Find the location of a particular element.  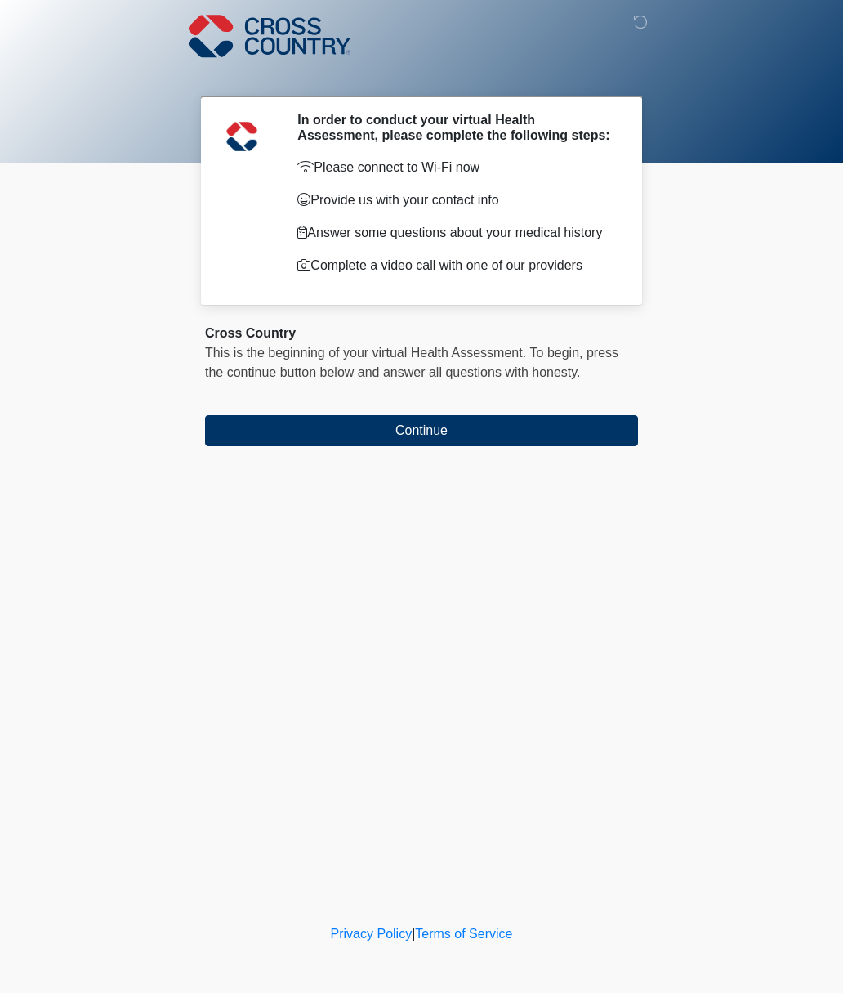

p: Provide us with your contact info is located at coordinates (455, 200).